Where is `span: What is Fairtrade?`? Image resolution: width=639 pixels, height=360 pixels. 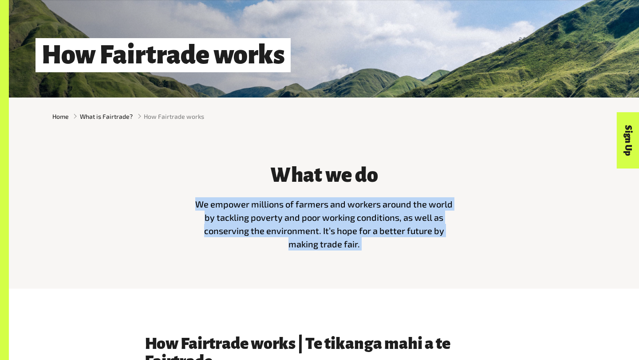 span: What is Fairtrade? is located at coordinates (106, 116).